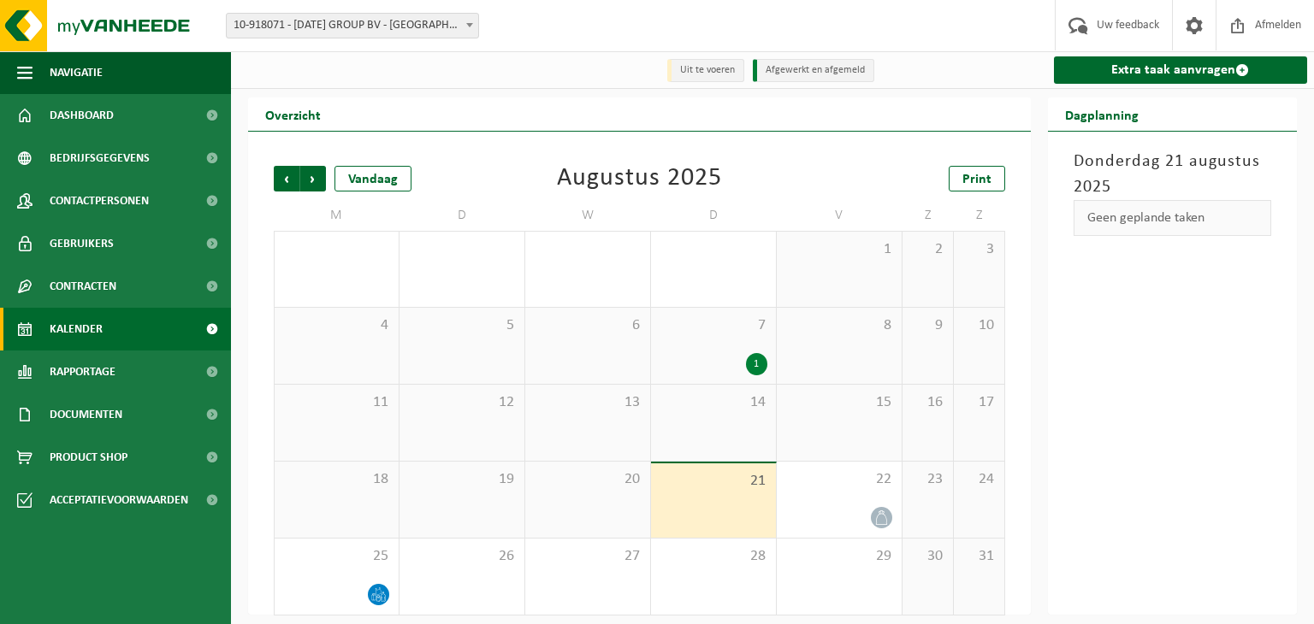  I want to click on span: 25, so click(336, 557).